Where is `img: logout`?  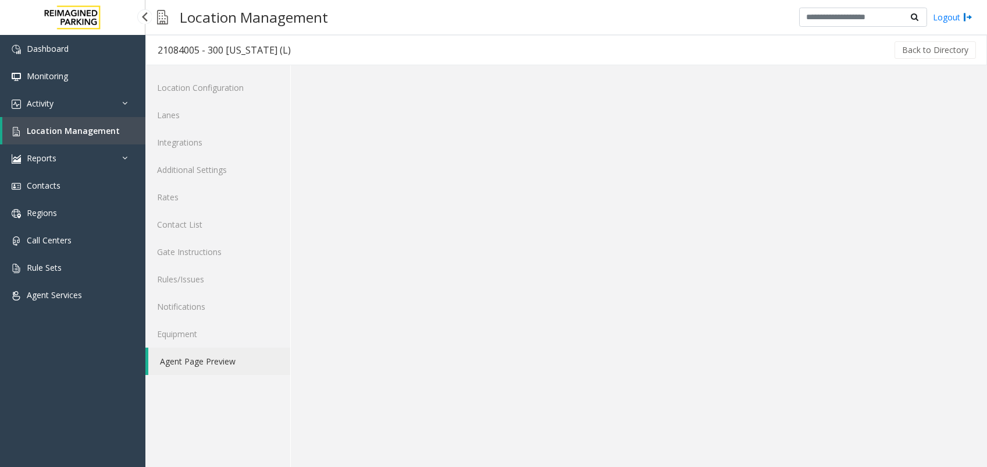 img: logout is located at coordinates (968, 17).